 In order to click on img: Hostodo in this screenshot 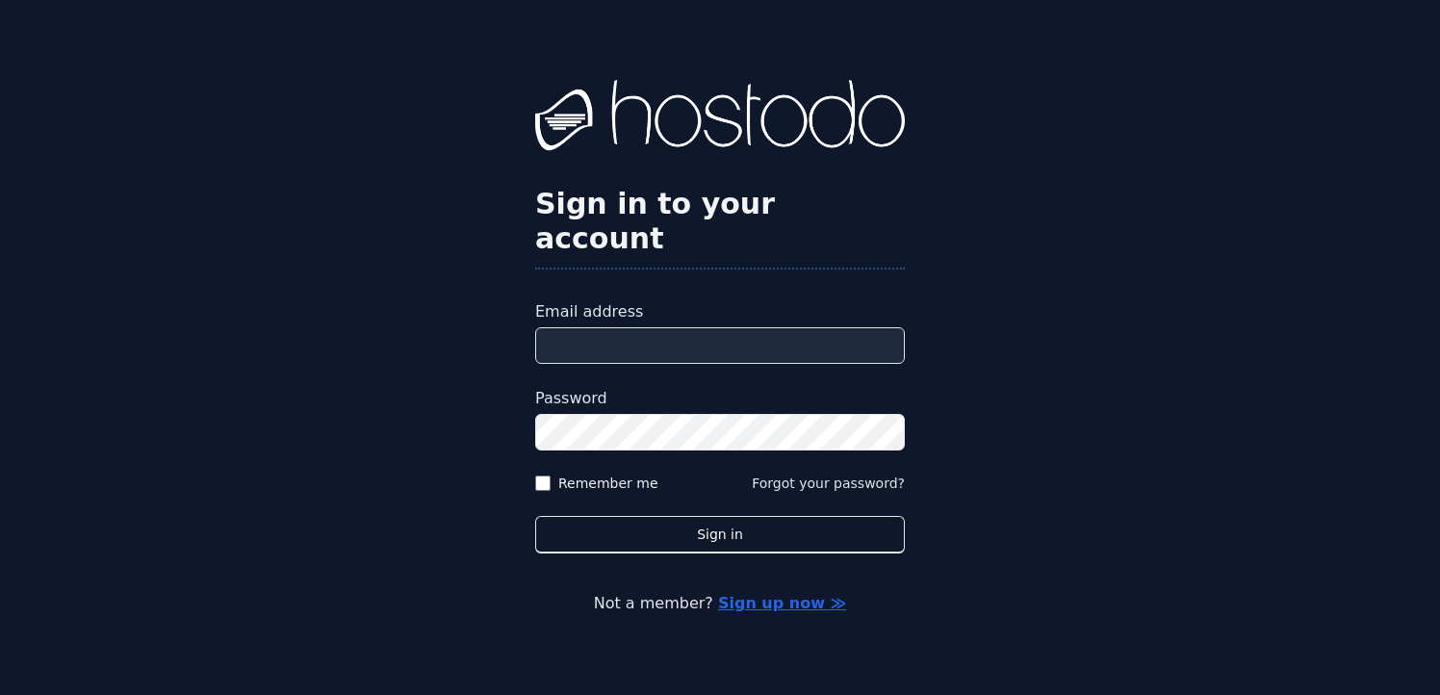, I will do `click(720, 118)`.